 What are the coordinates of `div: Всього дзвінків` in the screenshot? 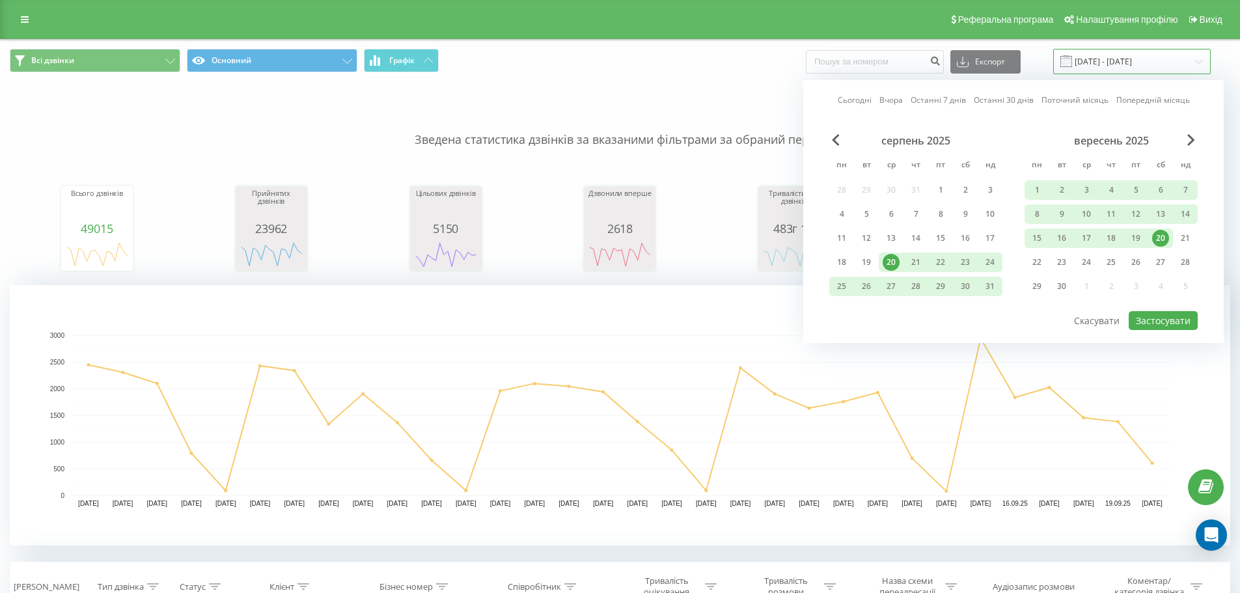 It's located at (97, 206).